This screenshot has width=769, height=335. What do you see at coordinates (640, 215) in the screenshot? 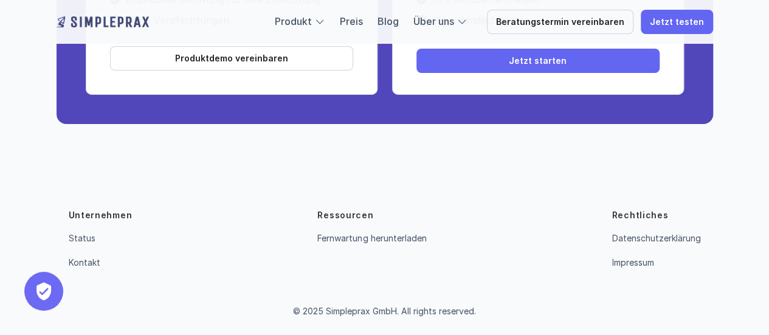
I see `p: Rechtliches` at bounding box center [640, 215].